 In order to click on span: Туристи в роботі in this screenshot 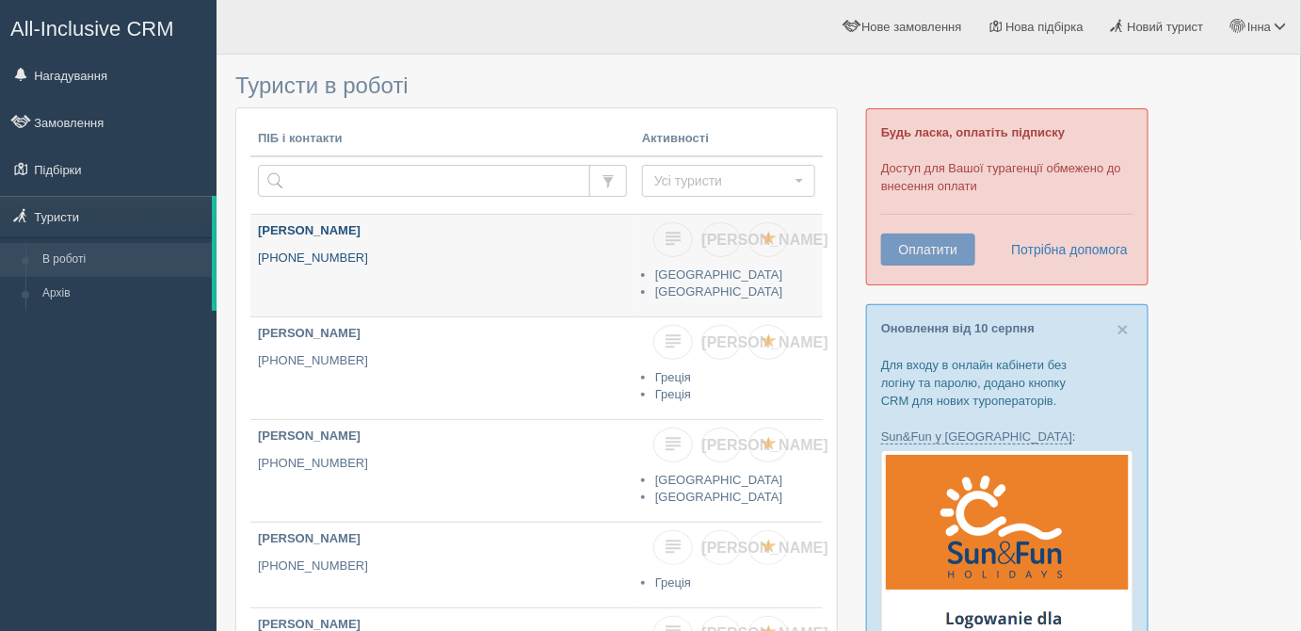, I will do `click(322, 85)`.